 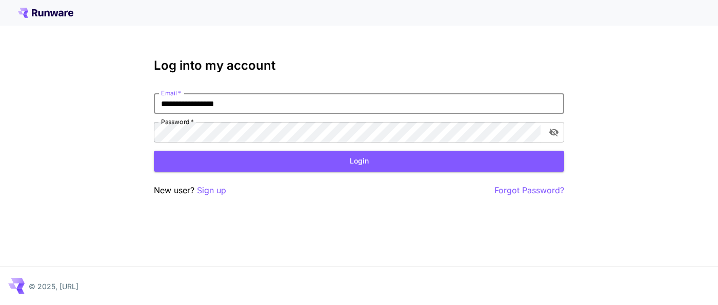 What do you see at coordinates (177, 122) in the screenshot?
I see `label: Password` at bounding box center [177, 122].